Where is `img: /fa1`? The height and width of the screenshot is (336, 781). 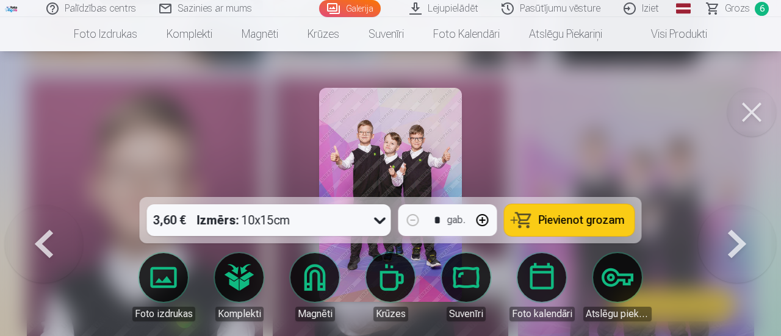
img: /fa1 is located at coordinates (12, 9).